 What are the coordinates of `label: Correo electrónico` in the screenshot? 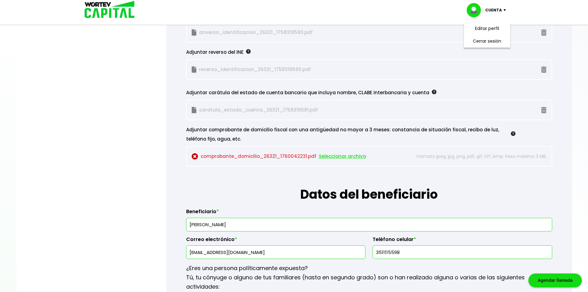 It's located at (276, 241).